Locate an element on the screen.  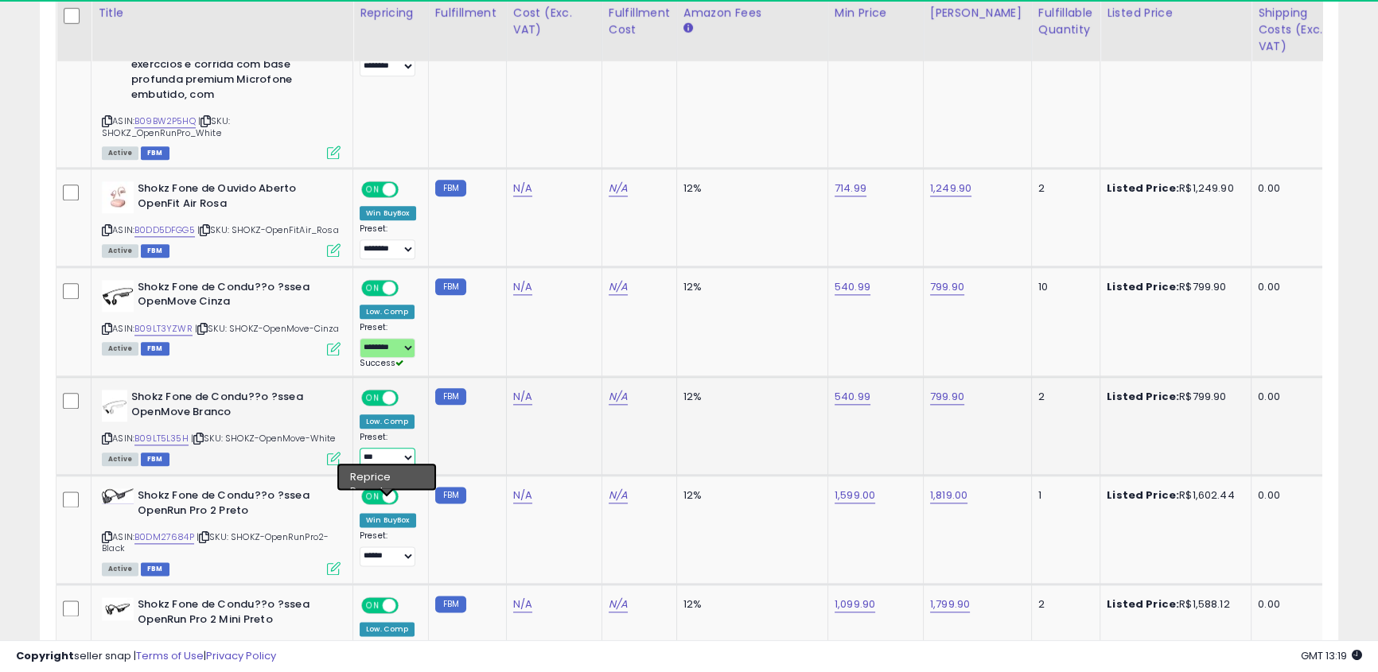
div: Shipping Costs (Exc. VAT) is located at coordinates (1298, 29).